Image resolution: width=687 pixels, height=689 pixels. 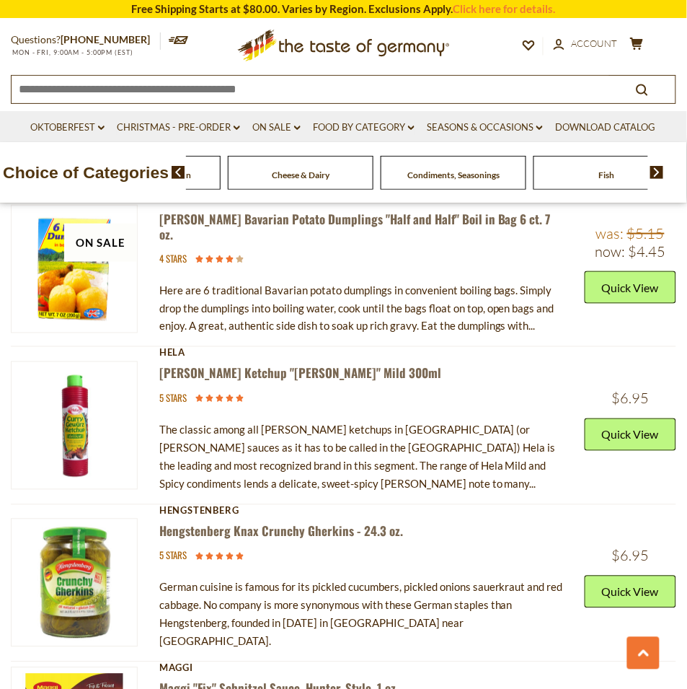 I want to click on a: Oktoberfest, so click(x=67, y=128).